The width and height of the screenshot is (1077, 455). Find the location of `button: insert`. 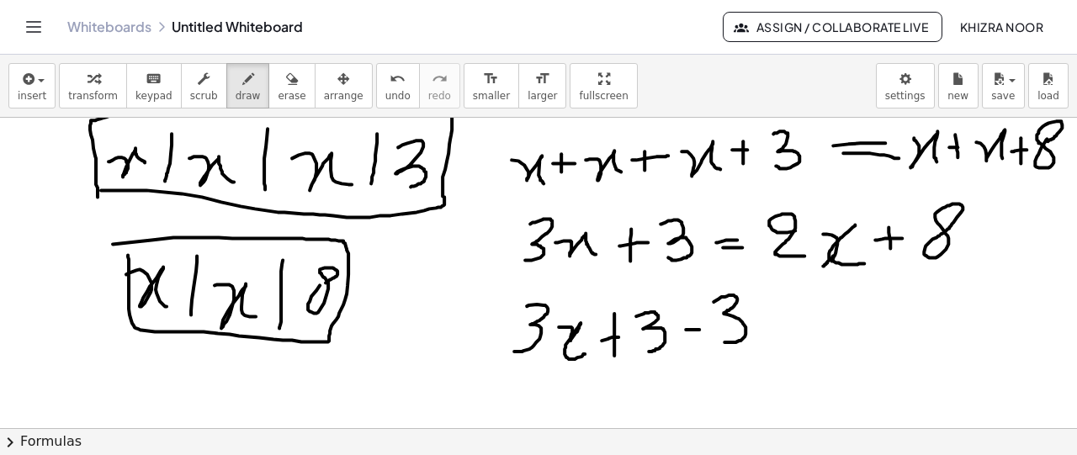

button: insert is located at coordinates (32, 86).